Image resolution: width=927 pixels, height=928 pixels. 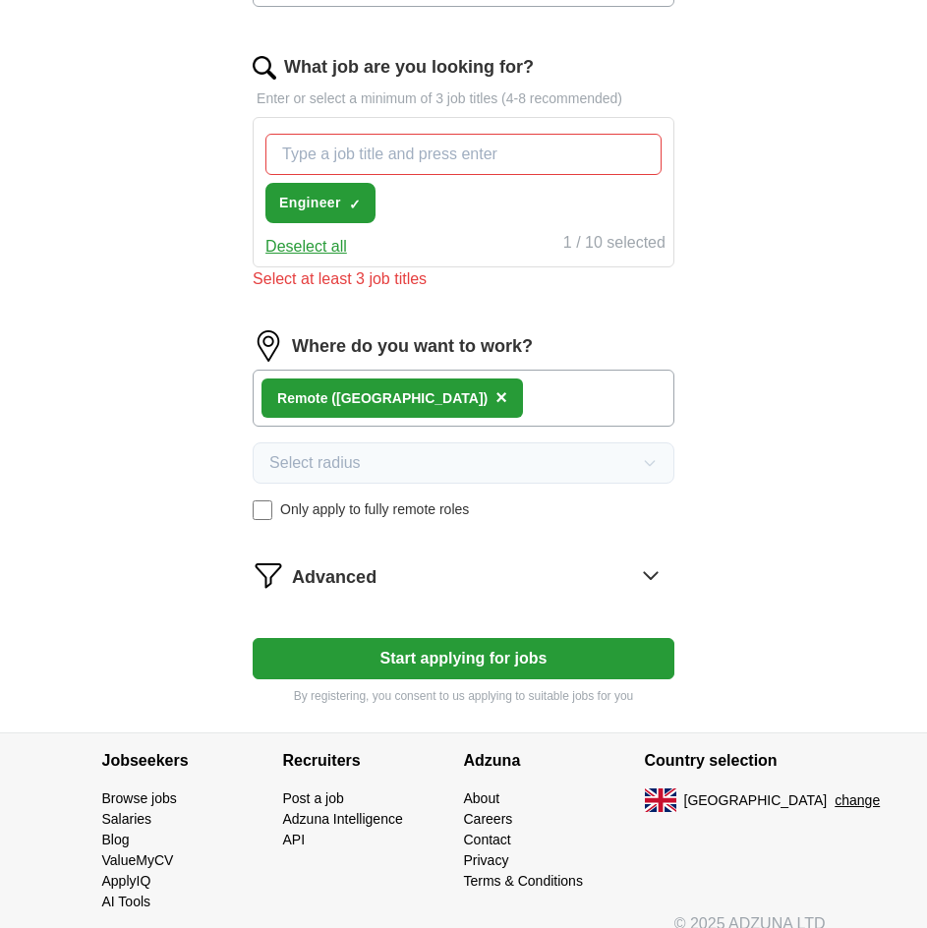 I want to click on button: Deselect all, so click(x=306, y=247).